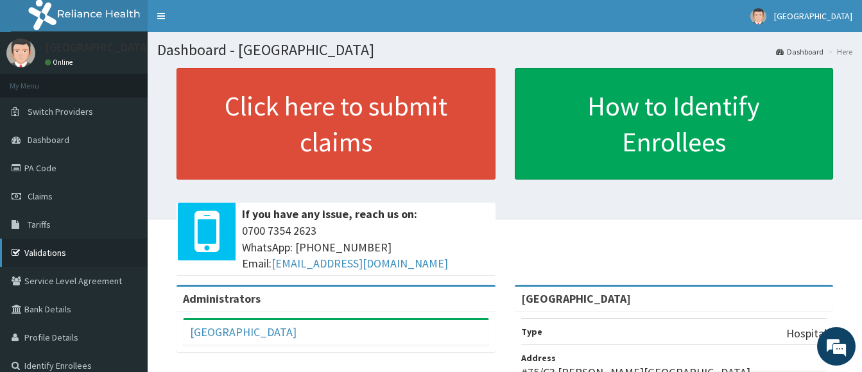  What do you see at coordinates (806, 334) in the screenshot?
I see `p: Hospital` at bounding box center [806, 334].